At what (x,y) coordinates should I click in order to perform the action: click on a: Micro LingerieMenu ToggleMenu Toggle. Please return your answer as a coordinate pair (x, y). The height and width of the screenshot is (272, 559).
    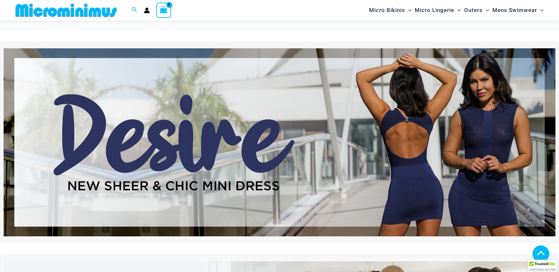
    Looking at the image, I should click on (438, 10).